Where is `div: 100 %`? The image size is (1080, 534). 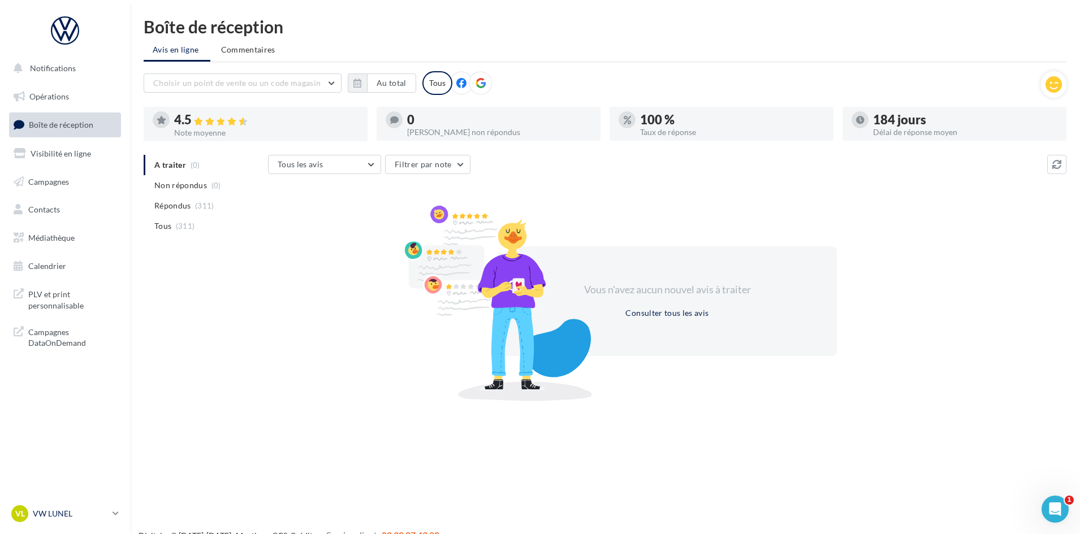 div: 100 % is located at coordinates (732, 120).